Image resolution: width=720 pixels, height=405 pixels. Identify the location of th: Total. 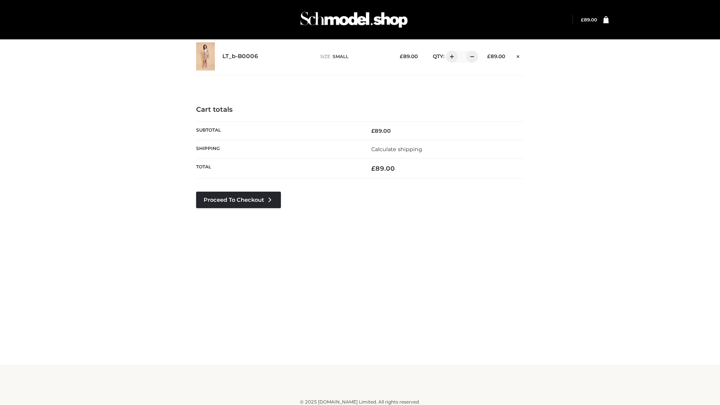
(278, 168).